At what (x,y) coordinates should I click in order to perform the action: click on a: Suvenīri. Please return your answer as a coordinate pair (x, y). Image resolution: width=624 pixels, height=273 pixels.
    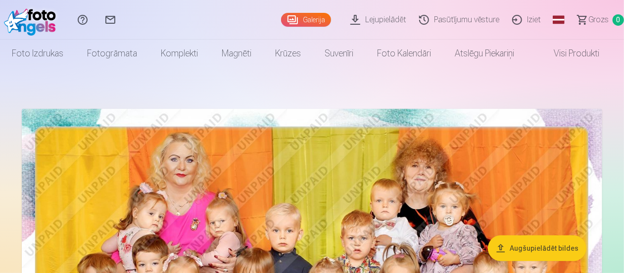
    Looking at the image, I should click on (339, 53).